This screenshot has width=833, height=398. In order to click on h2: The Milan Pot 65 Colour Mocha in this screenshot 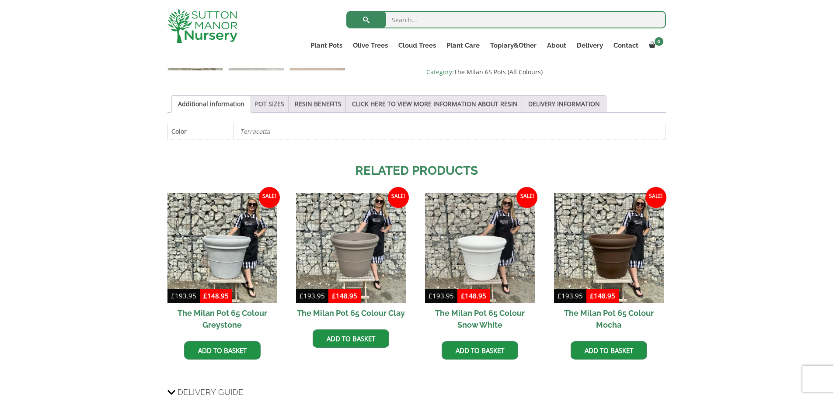, I will do `click(609, 319)`.